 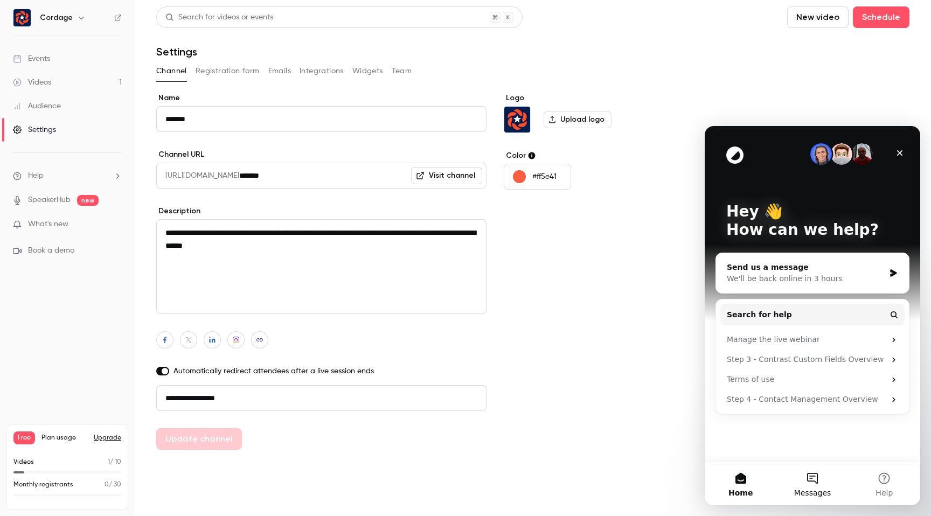 I want to click on label: Name, so click(x=321, y=98).